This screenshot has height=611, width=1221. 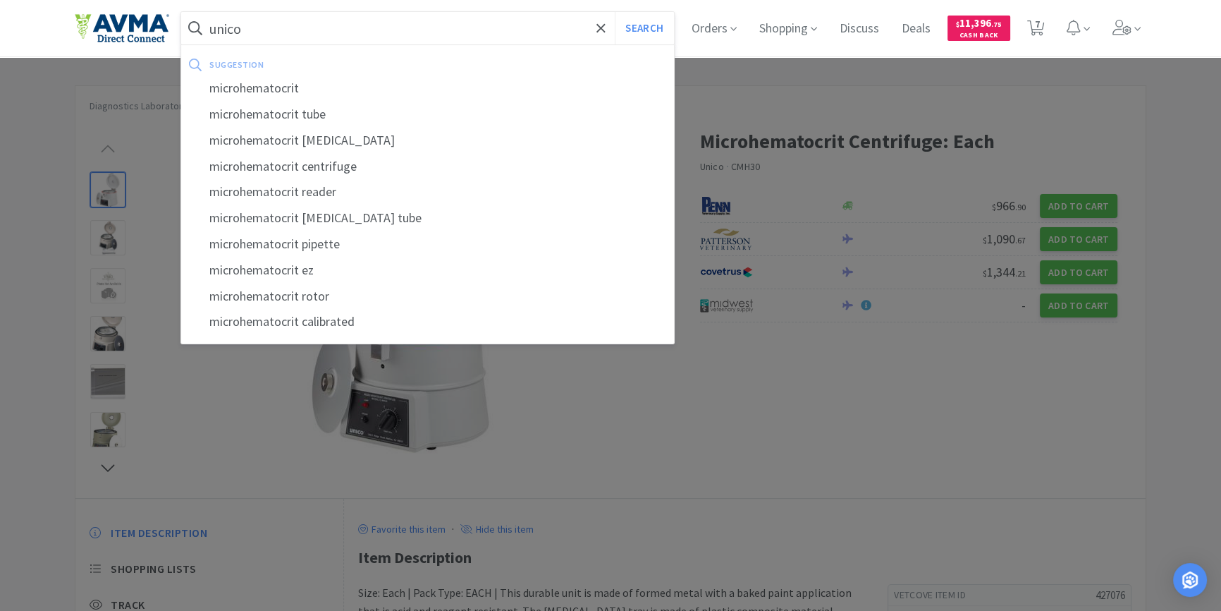 What do you see at coordinates (427, 270) in the screenshot?
I see `div: microhematocrit ez` at bounding box center [427, 270].